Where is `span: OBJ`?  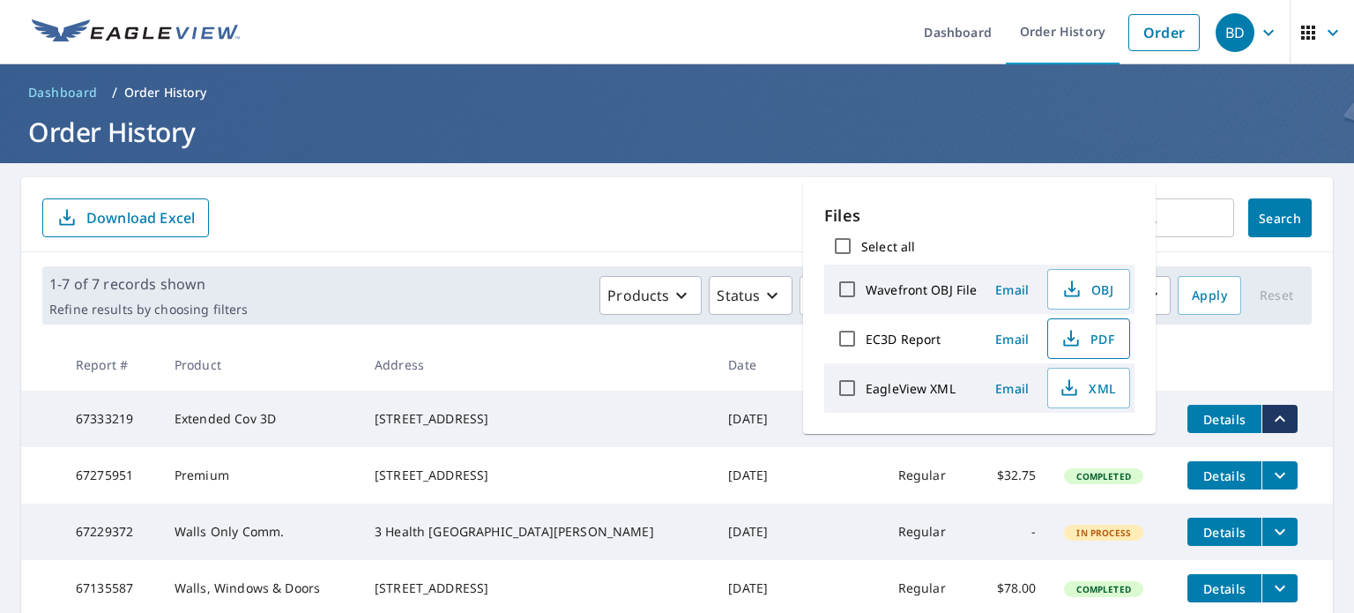 span: OBJ is located at coordinates (1087, 289).